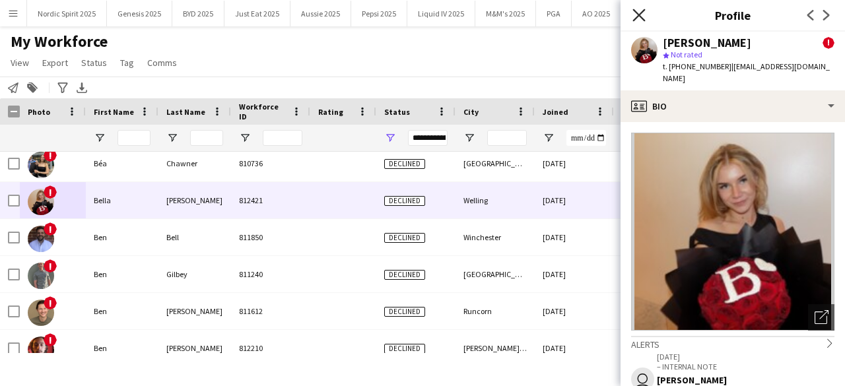 The image size is (845, 386). Describe the element at coordinates (733, 343) in the screenshot. I see `div: Alerts` at that location.